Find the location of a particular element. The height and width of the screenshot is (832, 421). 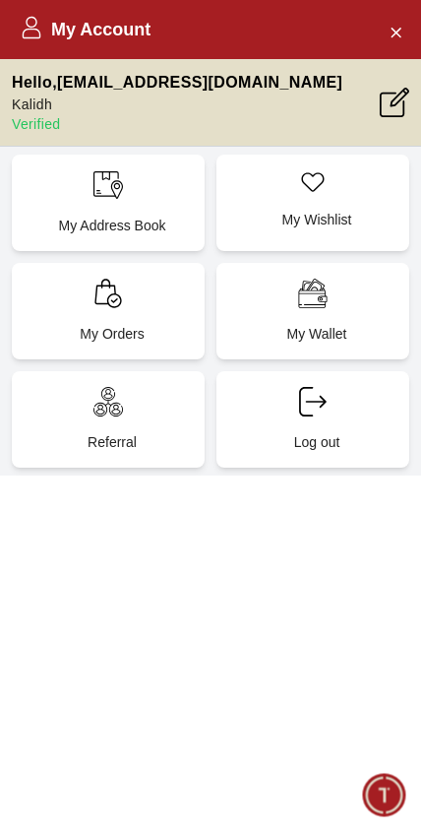

p: My Wallet is located at coordinates (317, 334).